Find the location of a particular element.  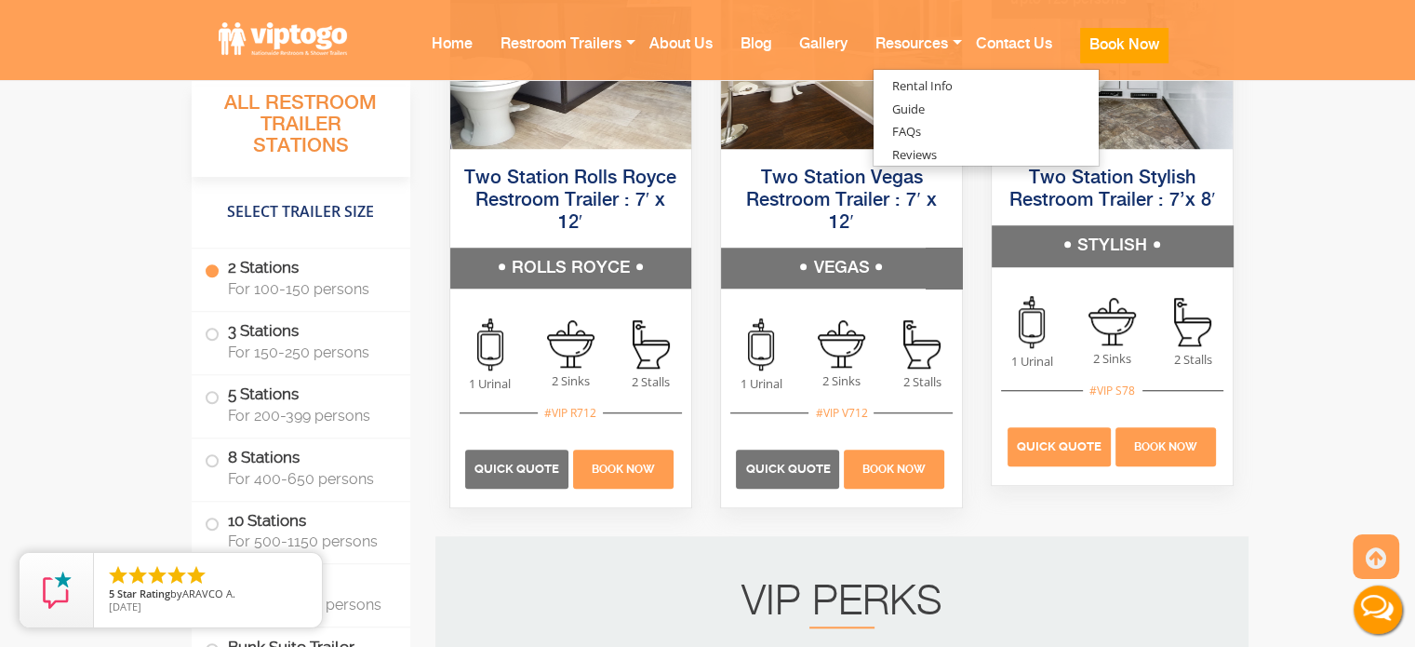

h5: STYLISH is located at coordinates (1112, 246).